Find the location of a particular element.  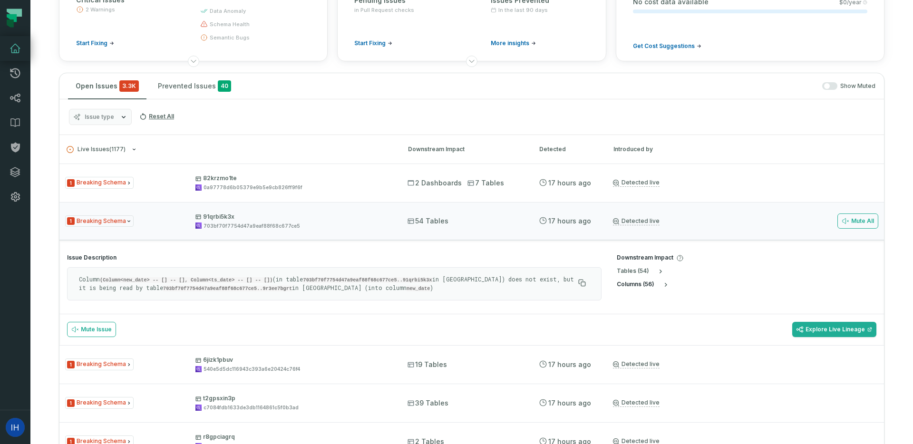

p: 6jizk1pbuv is located at coordinates (293, 360).